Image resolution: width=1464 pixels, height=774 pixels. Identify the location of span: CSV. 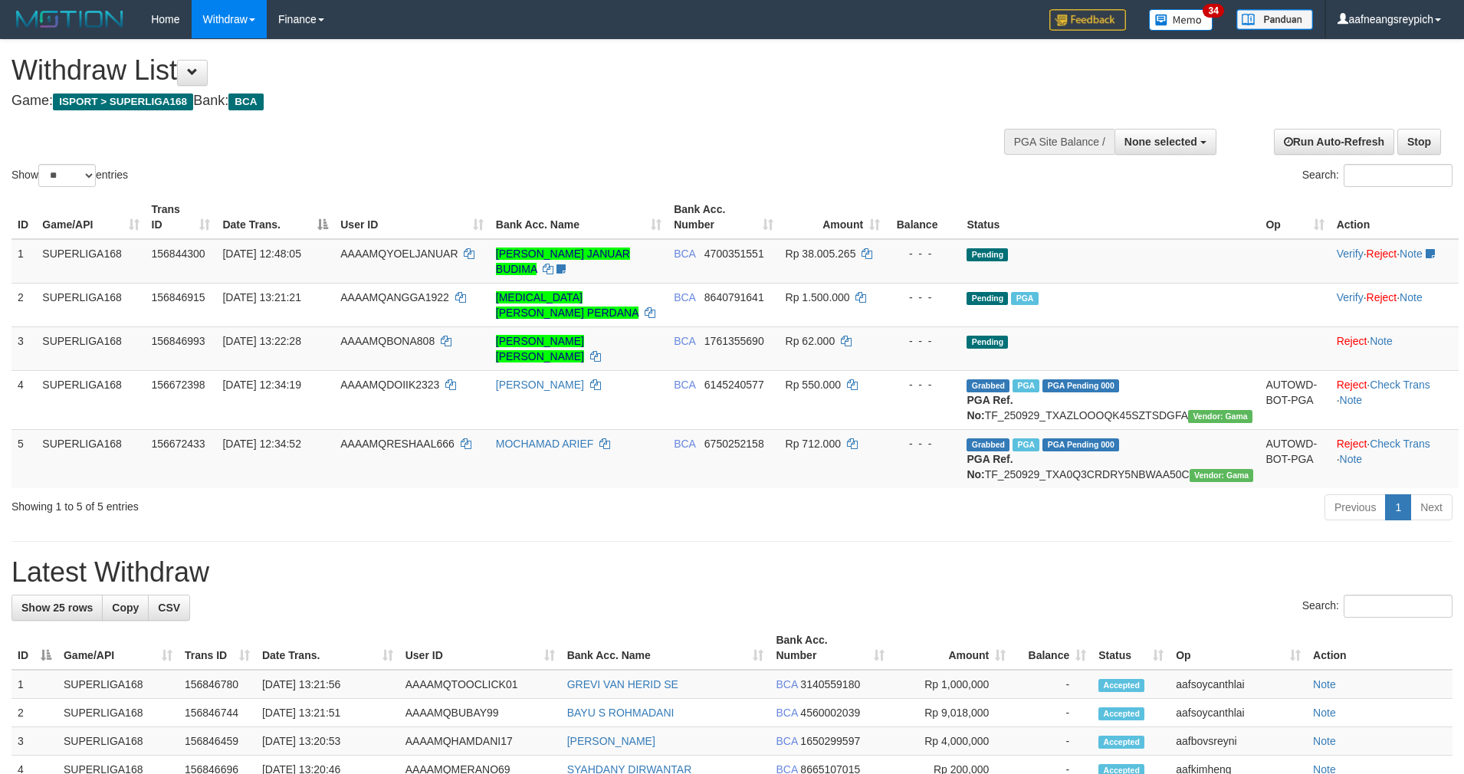
(169, 608).